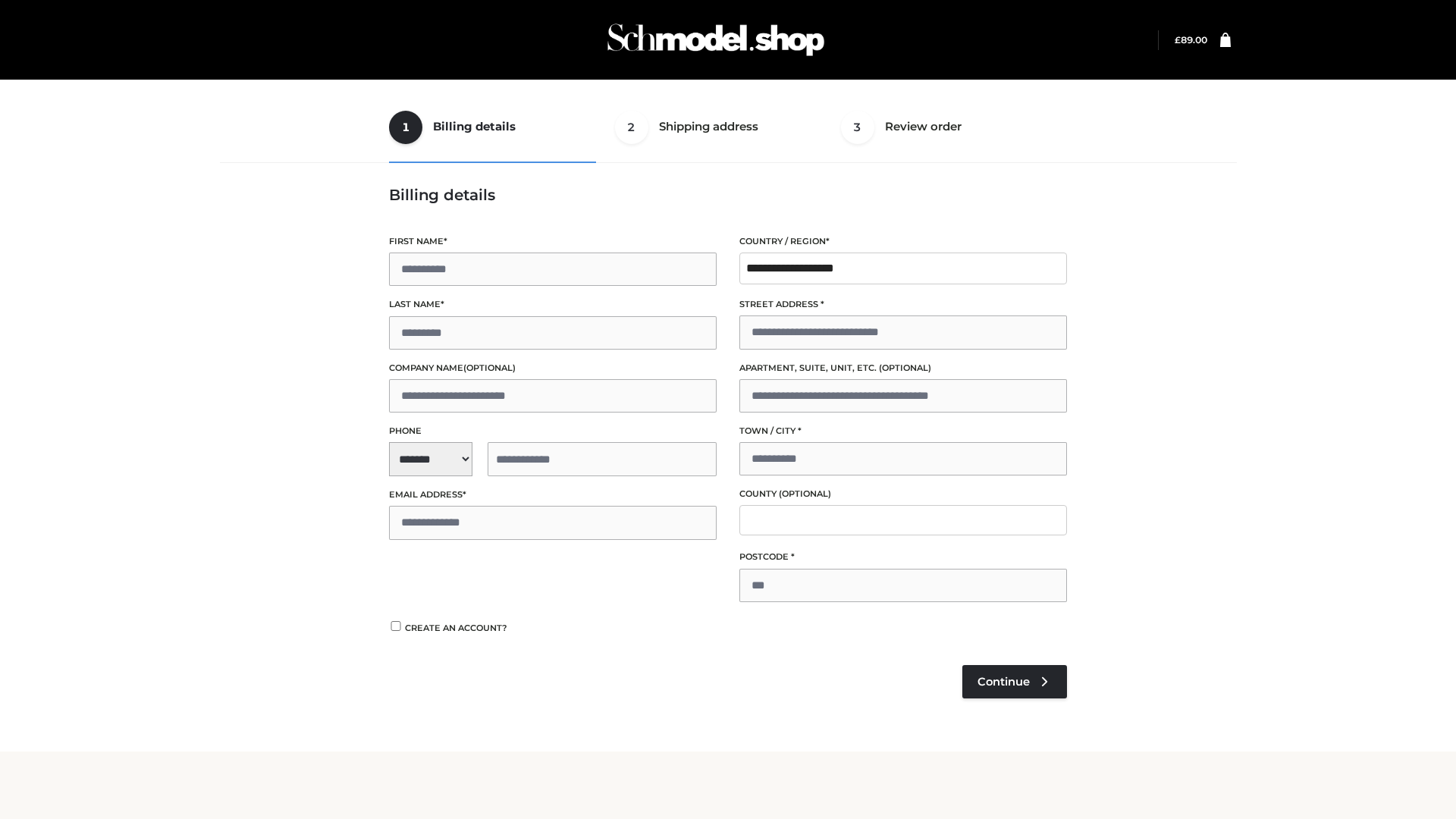  What do you see at coordinates (1190, 39) in the screenshot?
I see `bdi: 89.00` at bounding box center [1190, 39].